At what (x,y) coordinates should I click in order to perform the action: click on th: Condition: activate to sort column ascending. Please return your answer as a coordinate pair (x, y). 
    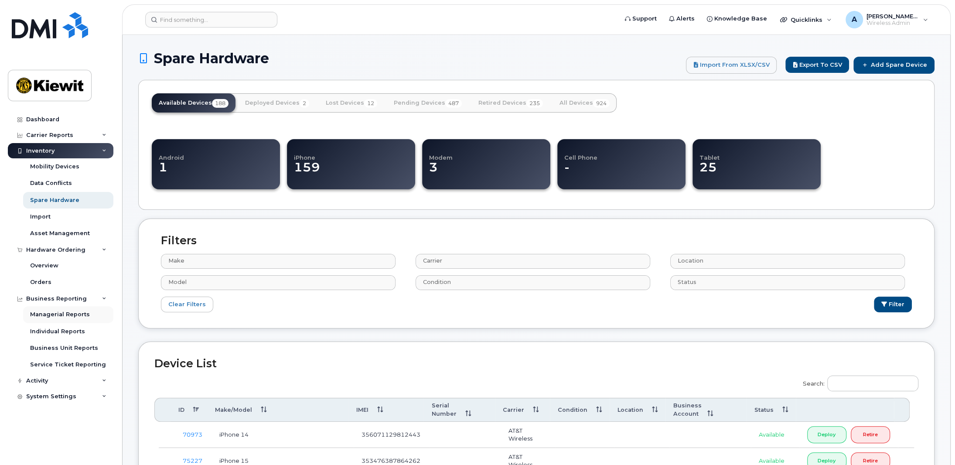
    Looking at the image, I should click on (579, 410).